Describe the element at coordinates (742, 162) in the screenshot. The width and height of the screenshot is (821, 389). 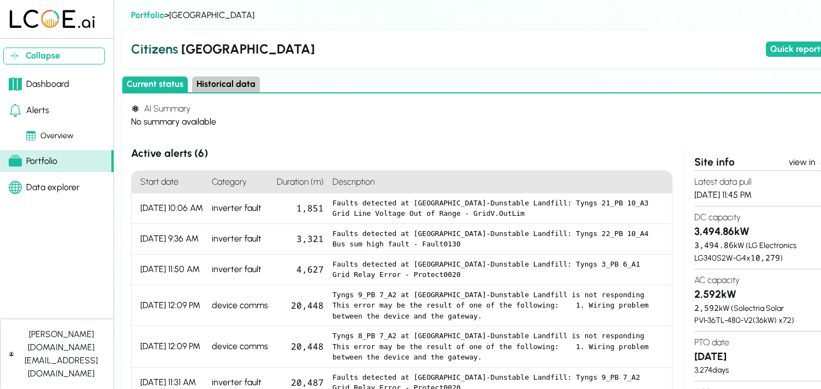
I see `div: Site info` at that location.